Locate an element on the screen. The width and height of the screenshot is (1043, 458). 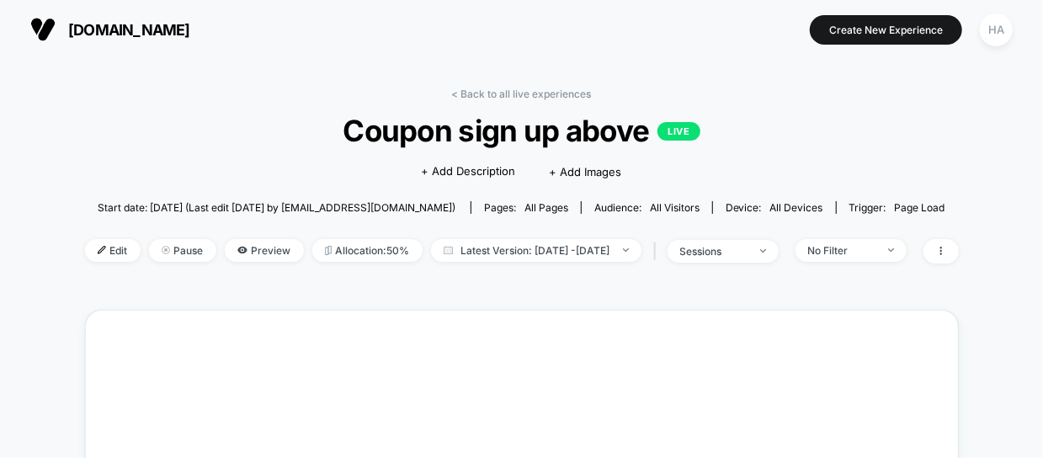
span: all devices is located at coordinates (796, 207).